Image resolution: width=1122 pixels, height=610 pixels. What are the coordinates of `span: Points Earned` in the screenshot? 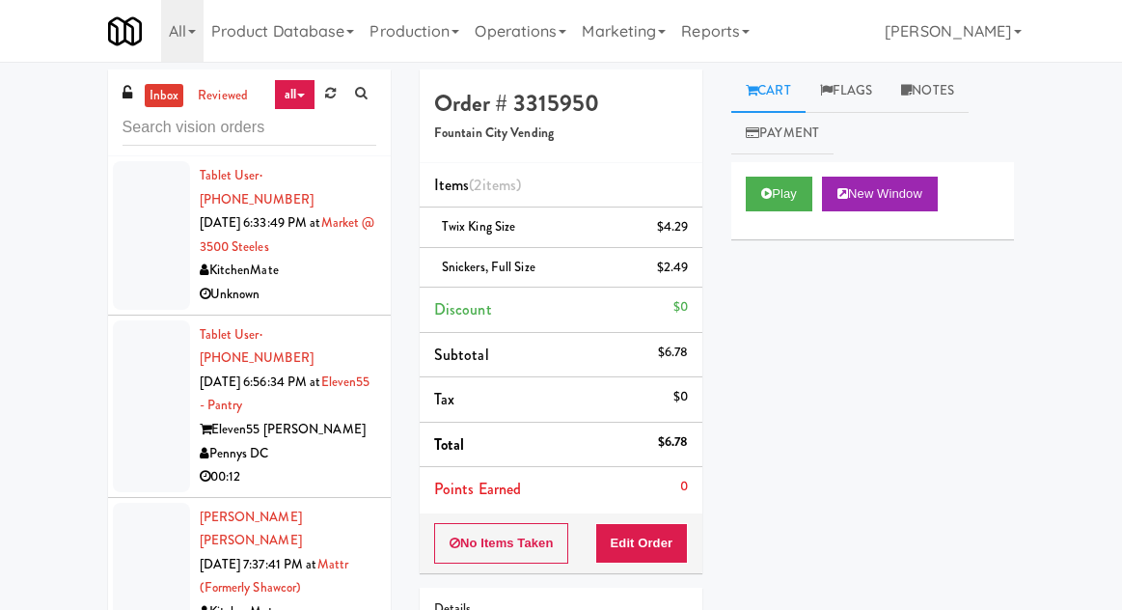 It's located at (477, 488).